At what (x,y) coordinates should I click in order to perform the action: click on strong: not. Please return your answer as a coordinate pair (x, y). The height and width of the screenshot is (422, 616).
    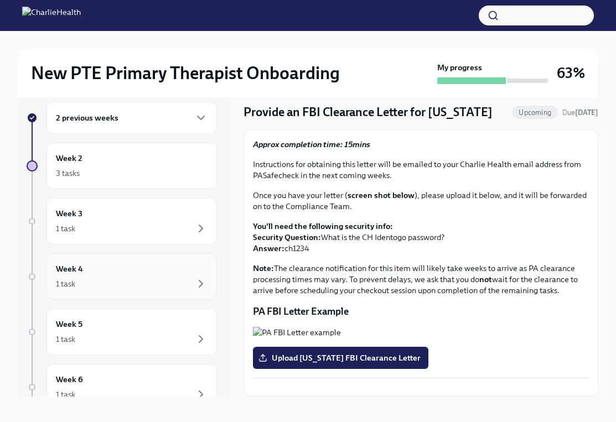
    Looking at the image, I should click on (485, 279).